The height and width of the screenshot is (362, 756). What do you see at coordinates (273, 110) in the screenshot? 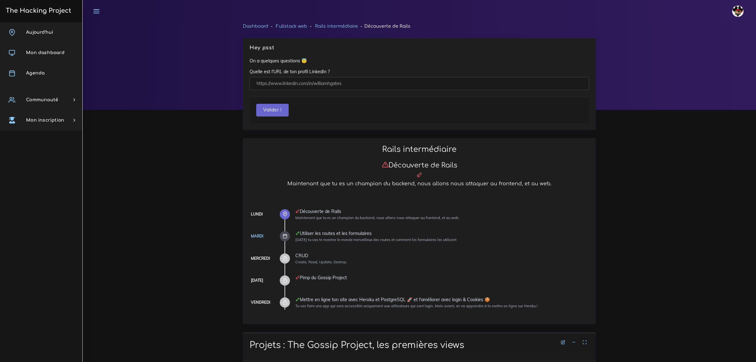
I see `button: Valider !` at bounding box center [273, 110].